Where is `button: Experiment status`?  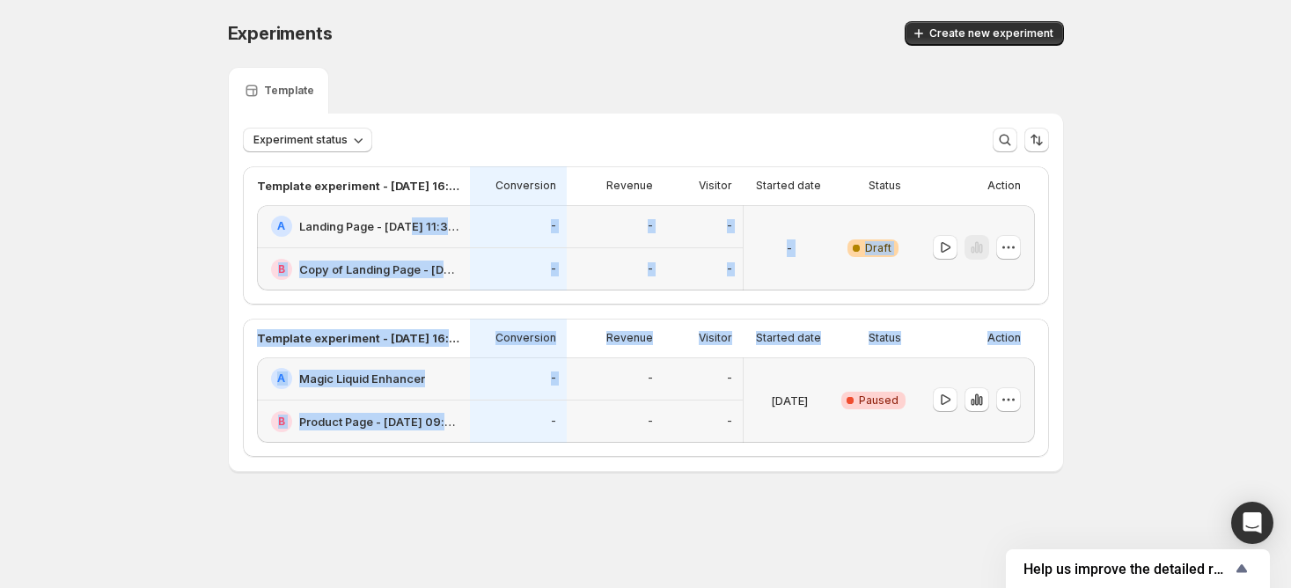
button: Experiment status is located at coordinates (307, 140).